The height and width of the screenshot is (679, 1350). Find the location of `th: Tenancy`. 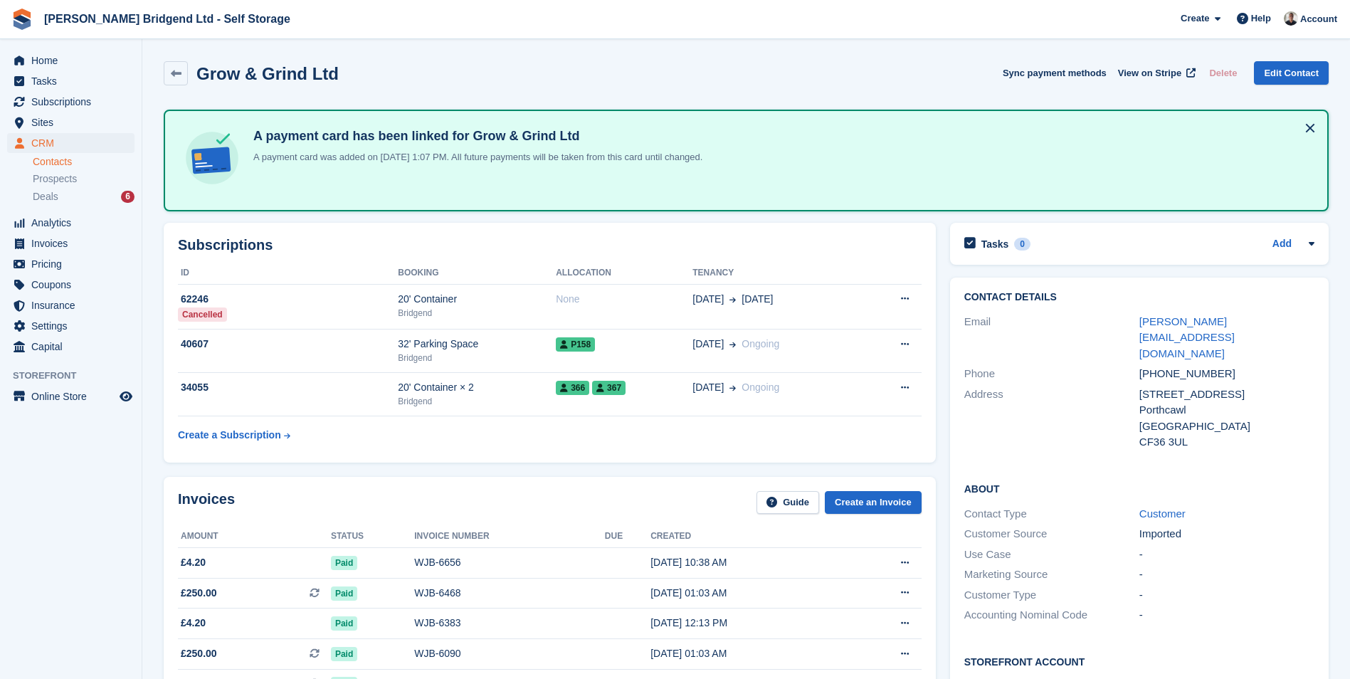

th: Tenancy is located at coordinates (777, 273).